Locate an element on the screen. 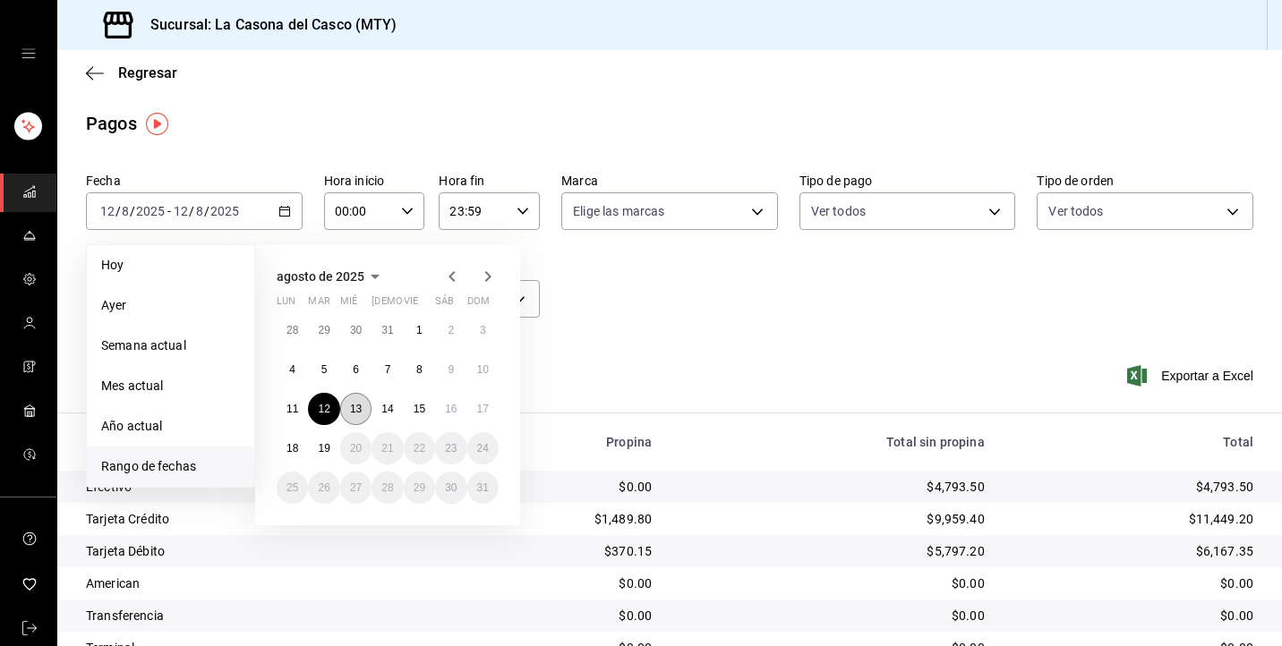  span: Año actual is located at coordinates (170, 426).